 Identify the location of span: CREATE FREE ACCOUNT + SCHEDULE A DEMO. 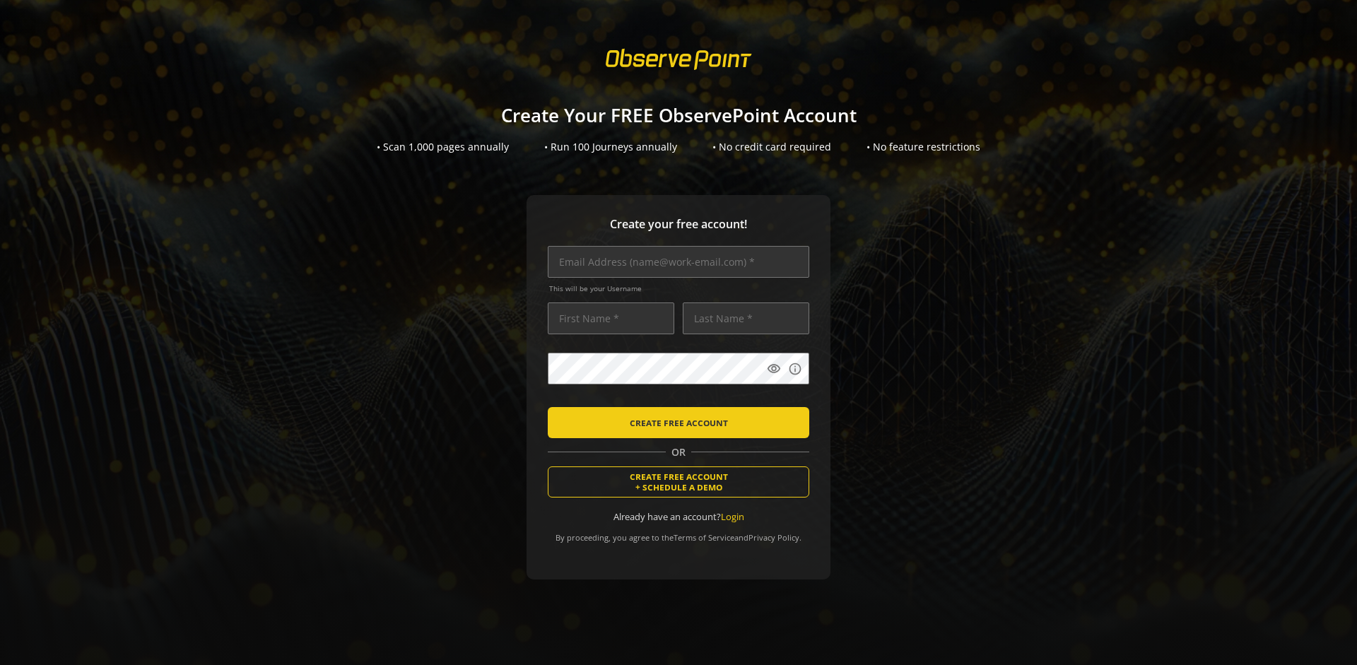
(678, 482).